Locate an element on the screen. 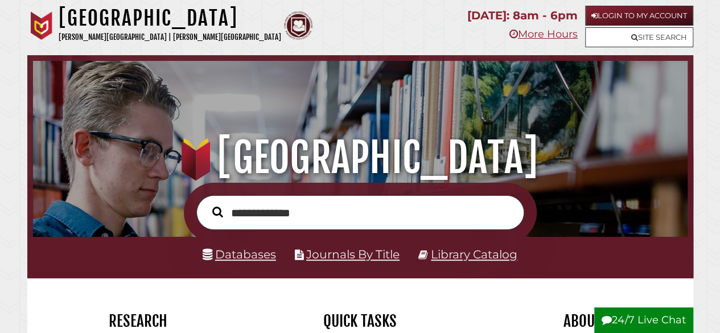 The width and height of the screenshot is (720, 333). h2: About is located at coordinates (582, 321).